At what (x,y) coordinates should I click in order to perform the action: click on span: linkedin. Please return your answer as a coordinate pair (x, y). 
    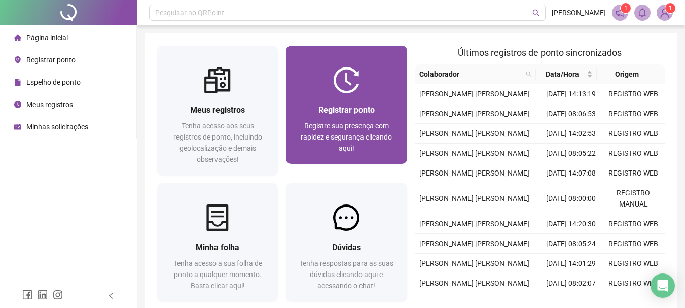
    Looking at the image, I should click on (43, 295).